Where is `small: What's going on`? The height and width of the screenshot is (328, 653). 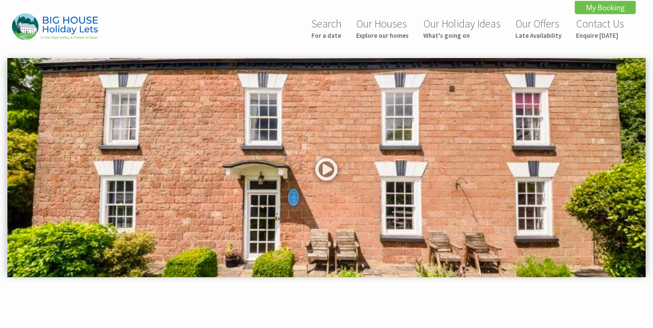 small: What's going on is located at coordinates (462, 35).